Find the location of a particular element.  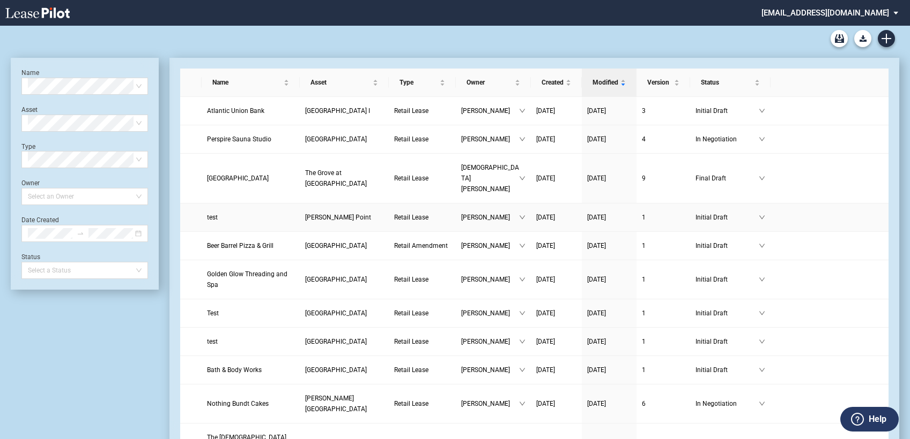

span: Nothing Bundt Cakes is located at coordinates (237, 404).